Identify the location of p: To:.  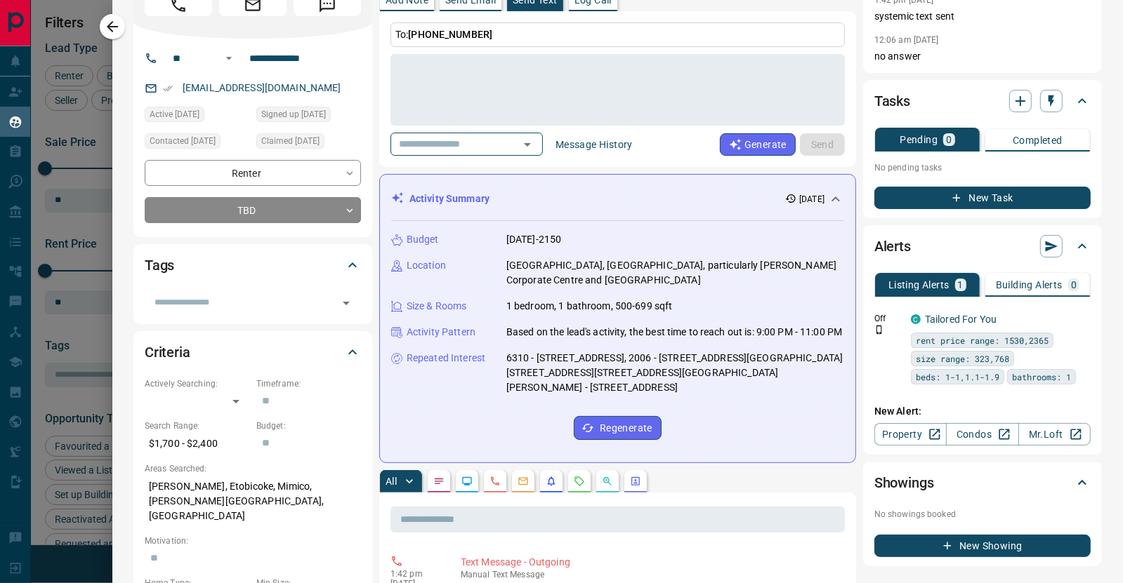
(617, 34).